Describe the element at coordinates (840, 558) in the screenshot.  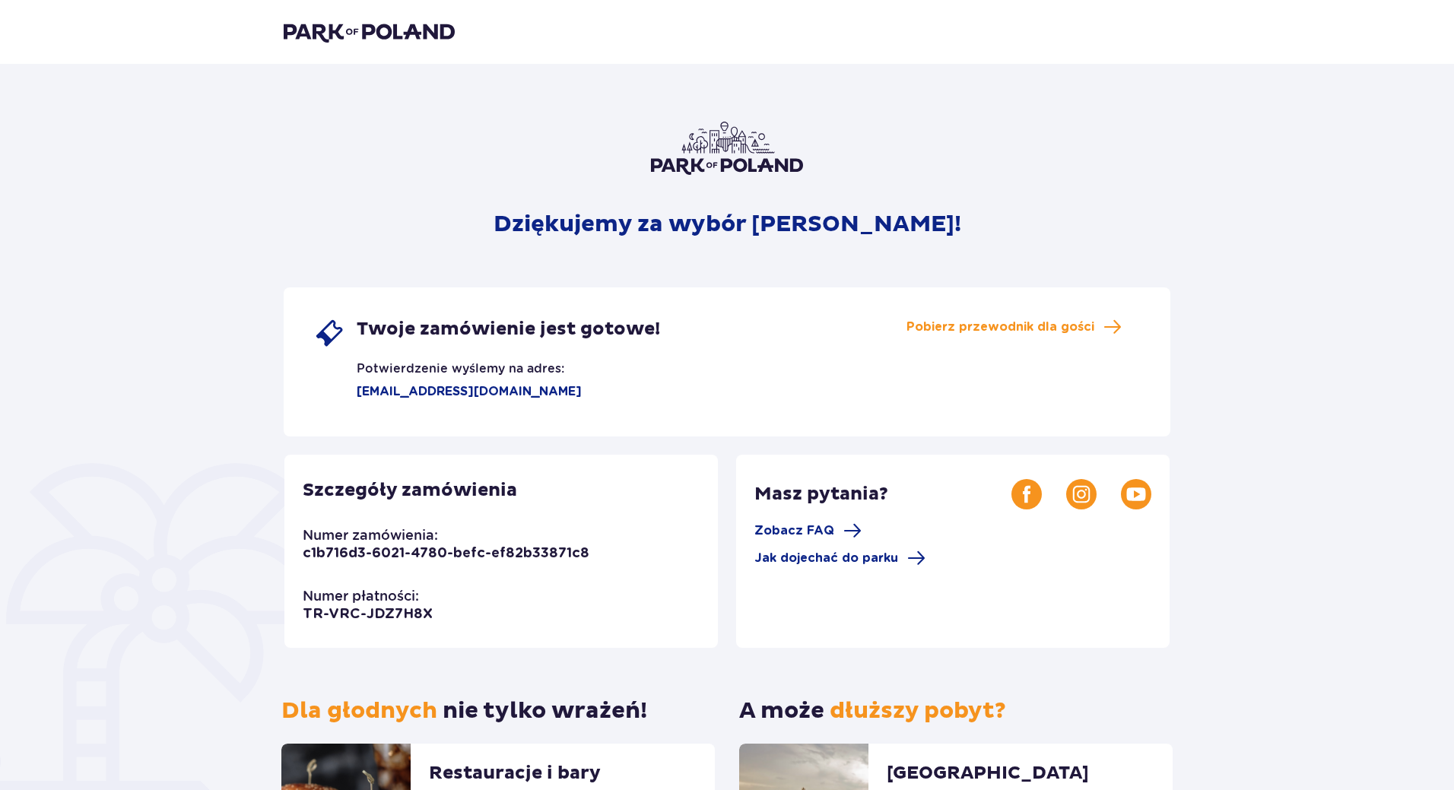
I see `a: Jak dojechać do parku` at that location.